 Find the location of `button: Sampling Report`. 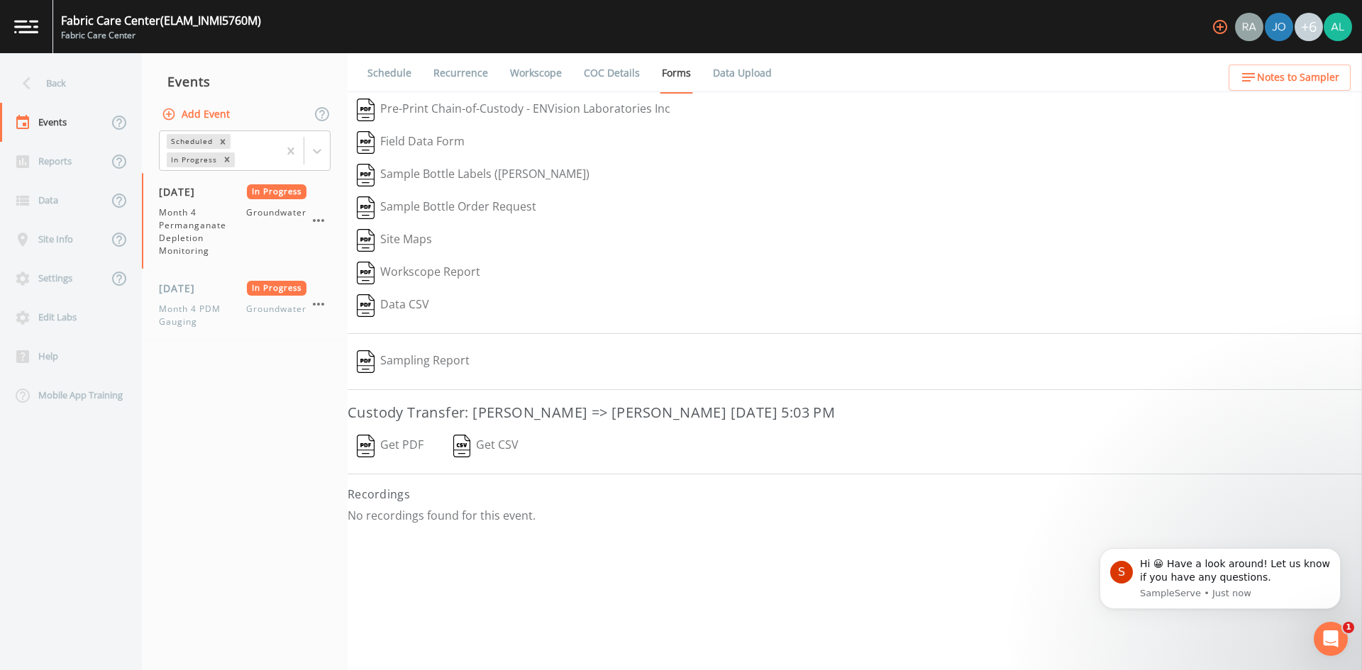

button: Sampling Report is located at coordinates (413, 362).